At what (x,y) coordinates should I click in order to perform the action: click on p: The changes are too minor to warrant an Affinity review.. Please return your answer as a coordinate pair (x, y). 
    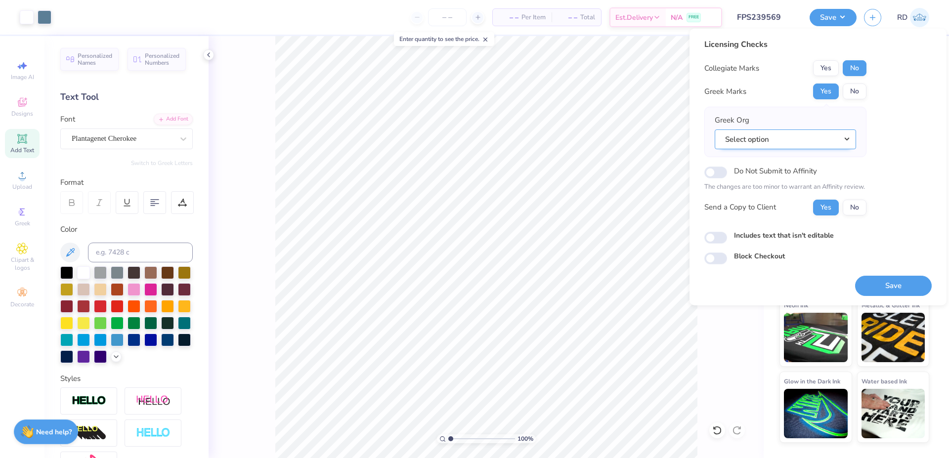
    Looking at the image, I should click on (786, 187).